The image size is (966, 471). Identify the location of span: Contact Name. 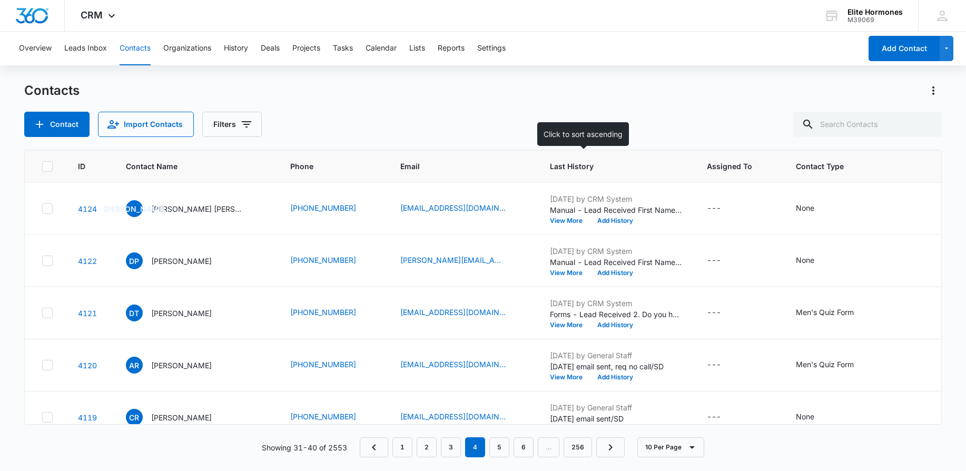
(188, 166).